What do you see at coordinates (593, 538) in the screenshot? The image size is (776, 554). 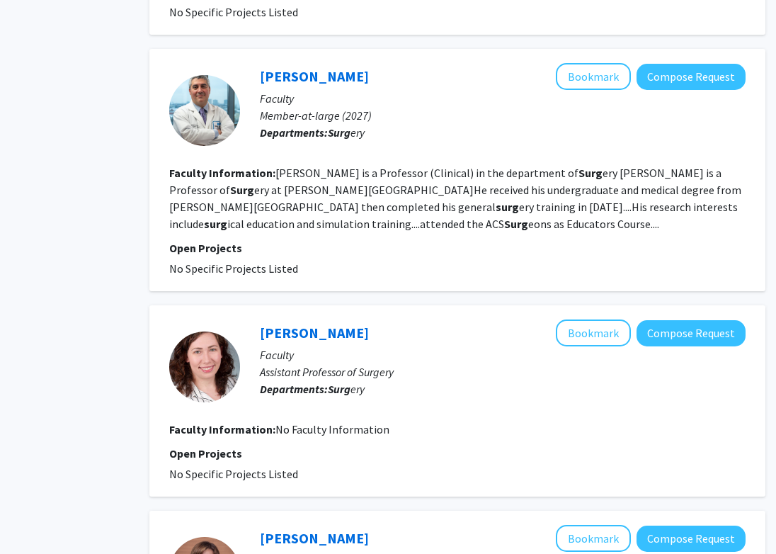 I see `button: Add Olena Danylyuk to Bookmarks` at bounding box center [593, 538].